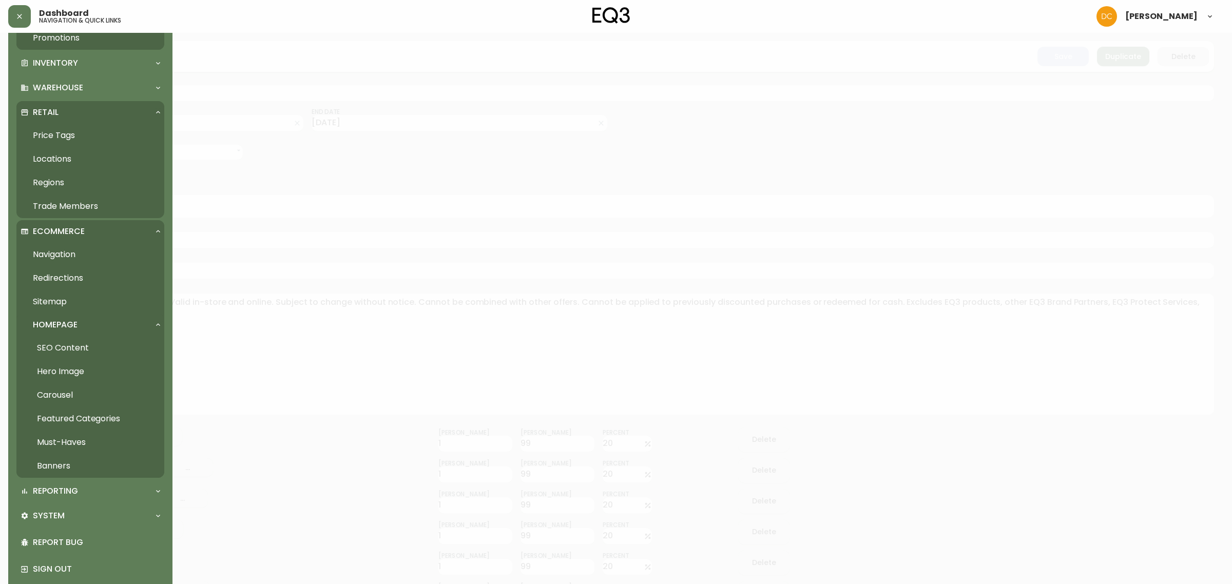 The image size is (1232, 584). I want to click on p: Sign Out, so click(97, 569).